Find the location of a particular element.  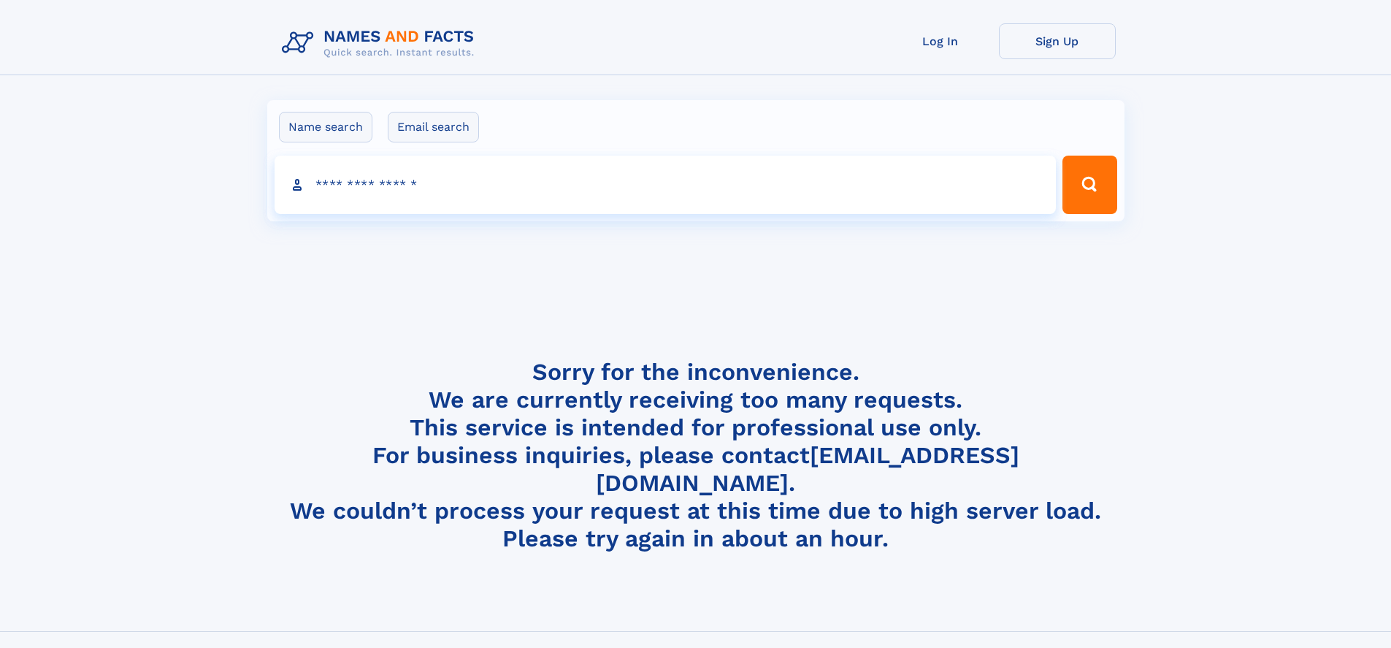

label: Email search is located at coordinates (433, 127).